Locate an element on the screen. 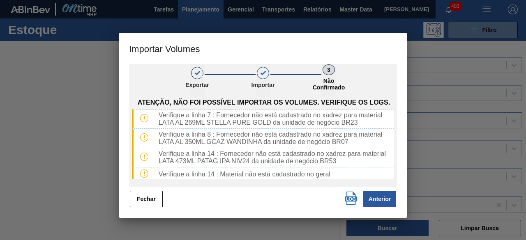  div: 1 is located at coordinates (197, 73).